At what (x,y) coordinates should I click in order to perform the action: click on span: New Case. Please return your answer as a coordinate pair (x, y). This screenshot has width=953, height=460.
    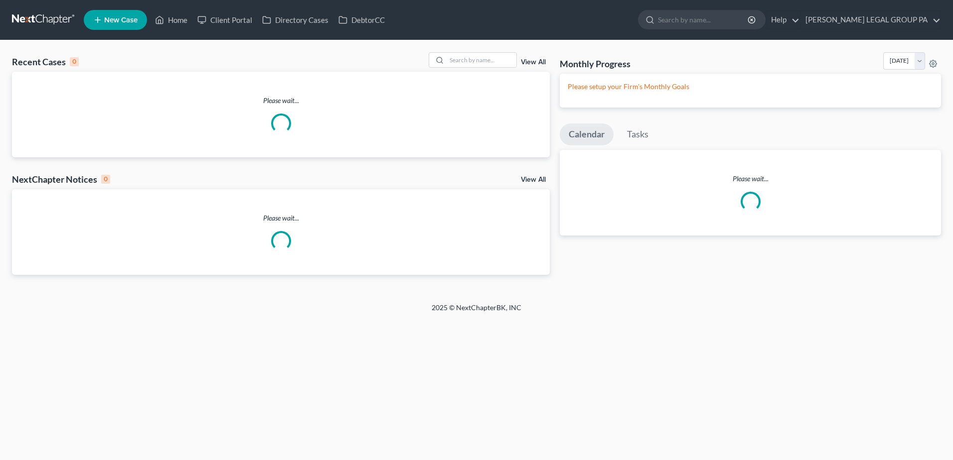
    Looking at the image, I should click on (121, 20).